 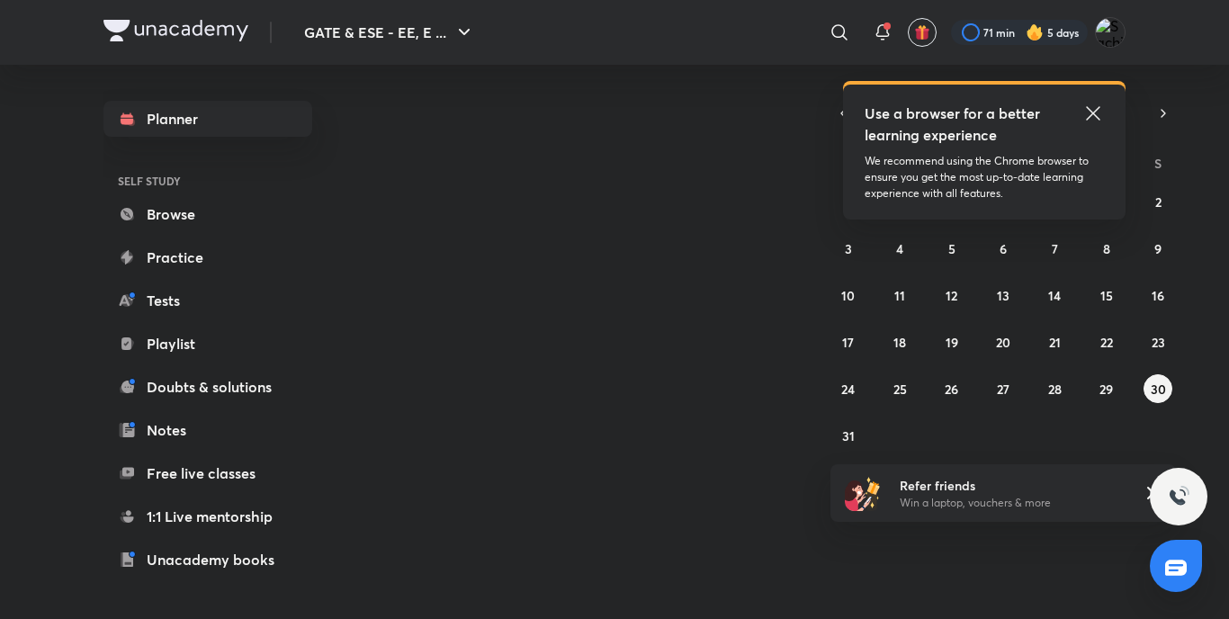 What do you see at coordinates (952, 342) in the screenshot?
I see `abbr: August 19, 2025` at bounding box center [952, 342].